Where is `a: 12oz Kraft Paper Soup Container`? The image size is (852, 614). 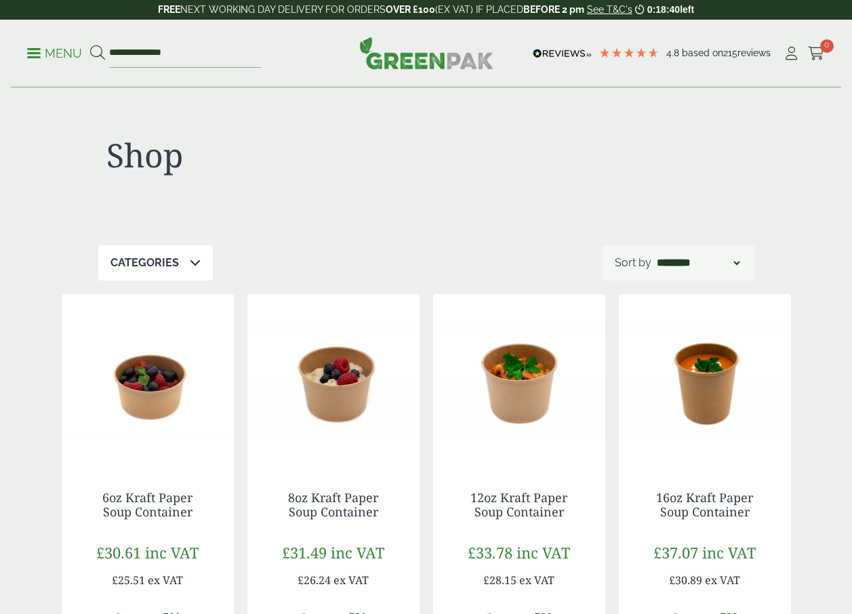 a: 12oz Kraft Paper Soup Container is located at coordinates (519, 505).